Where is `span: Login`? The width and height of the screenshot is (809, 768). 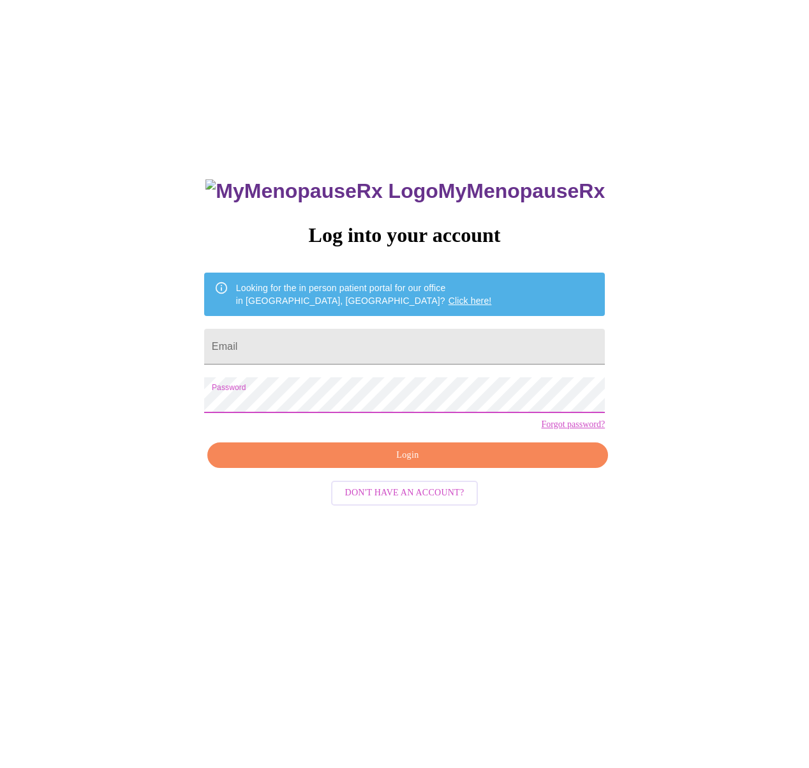
span: Login is located at coordinates (408, 455).